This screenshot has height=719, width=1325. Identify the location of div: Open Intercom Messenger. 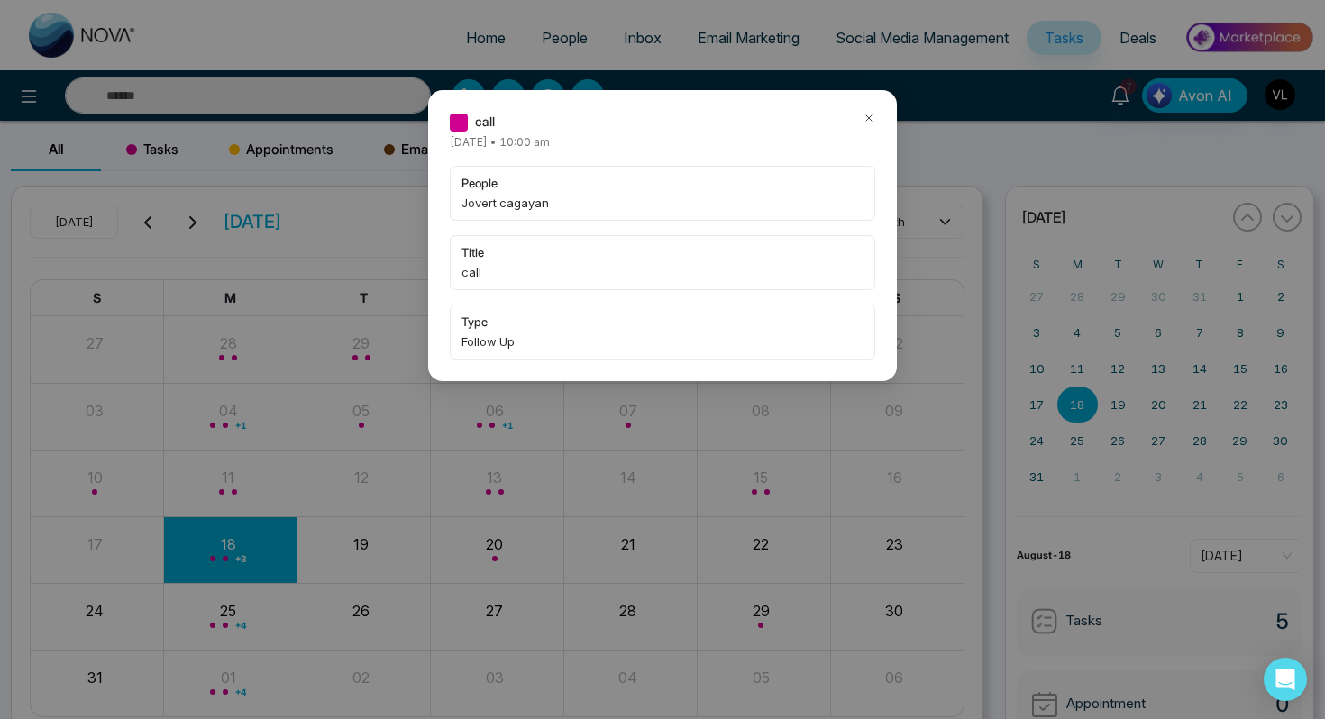
(1285, 679).